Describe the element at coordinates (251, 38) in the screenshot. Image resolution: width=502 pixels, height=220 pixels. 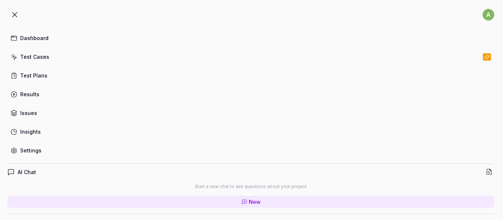
I see `a: Dashboard` at that location.